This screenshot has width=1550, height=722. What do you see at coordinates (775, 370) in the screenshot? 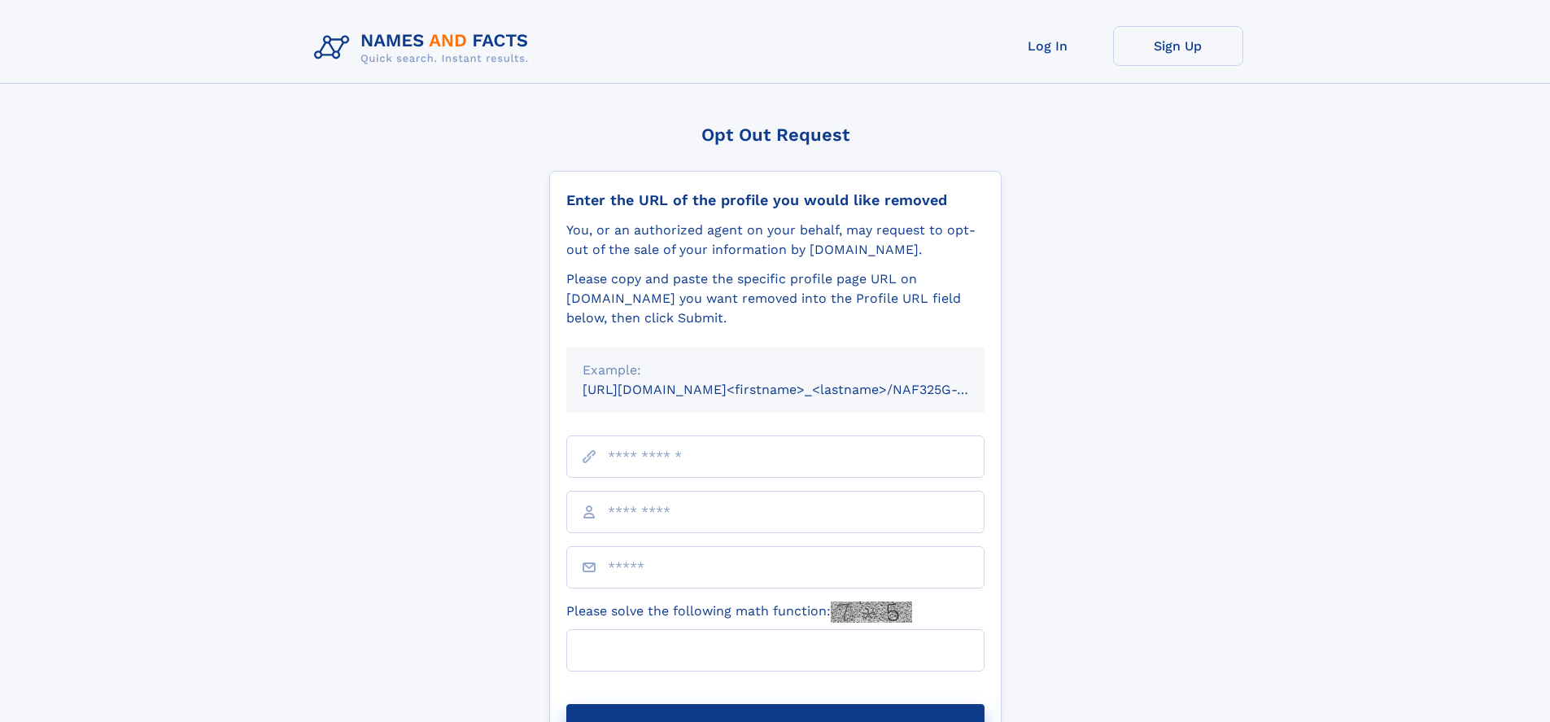
I see `div: Example:` at bounding box center [775, 370].